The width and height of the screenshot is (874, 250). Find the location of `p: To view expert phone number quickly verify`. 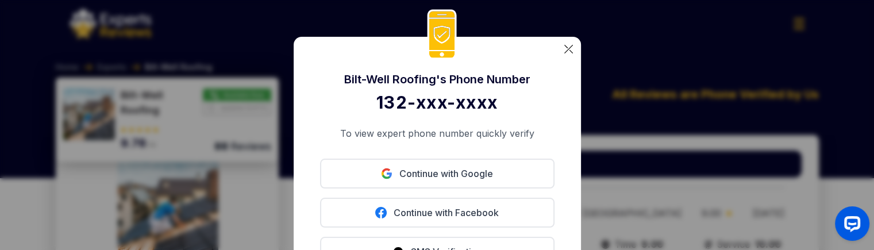

p: To view expert phone number quickly verify is located at coordinates (437, 133).